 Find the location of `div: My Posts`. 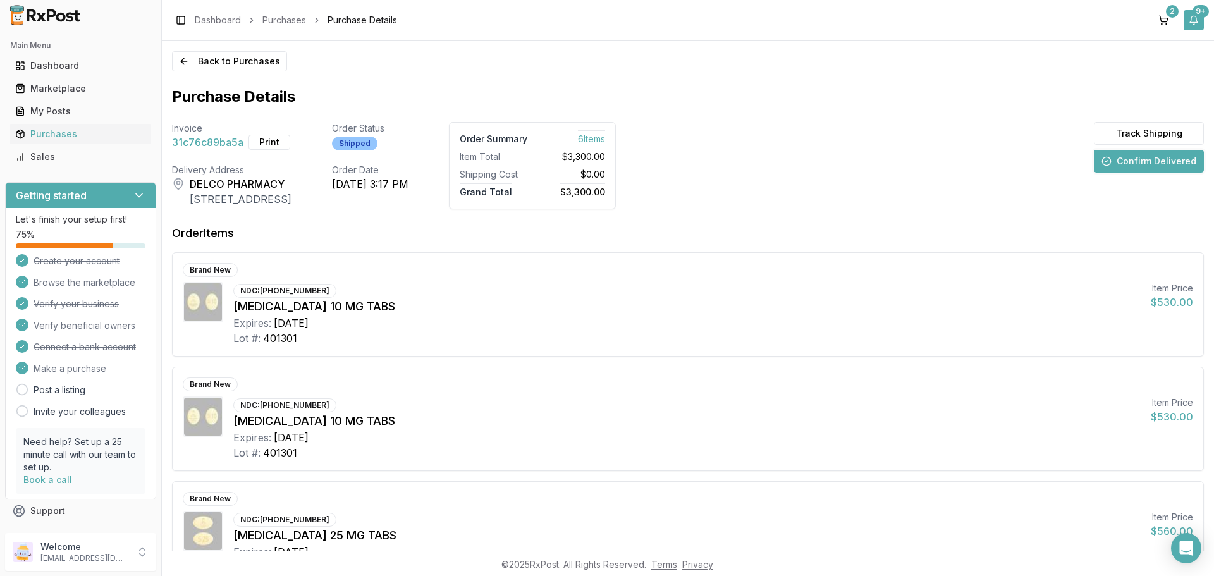

div: My Posts is located at coordinates (80, 111).